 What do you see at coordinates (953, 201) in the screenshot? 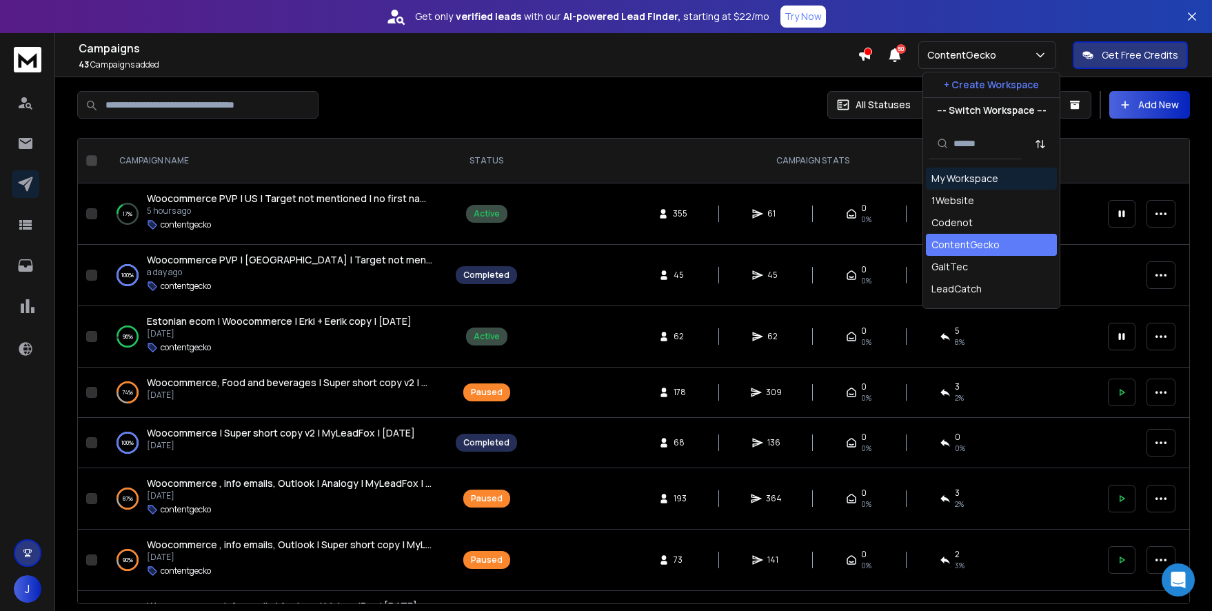
I see `div: 1Website` at bounding box center [953, 201].